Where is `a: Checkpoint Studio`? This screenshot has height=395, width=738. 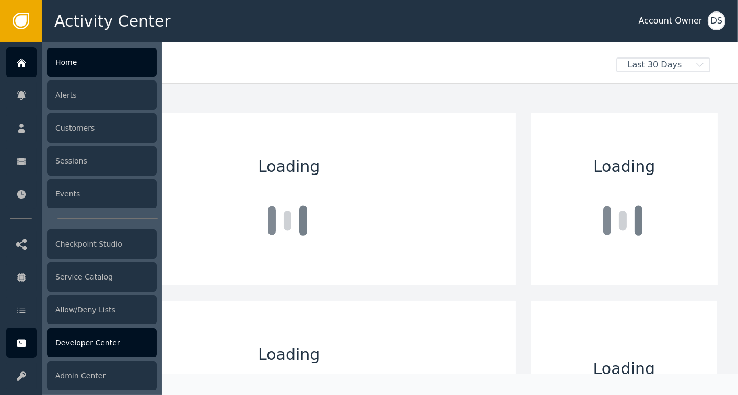
a: Checkpoint Studio is located at coordinates (81, 244).